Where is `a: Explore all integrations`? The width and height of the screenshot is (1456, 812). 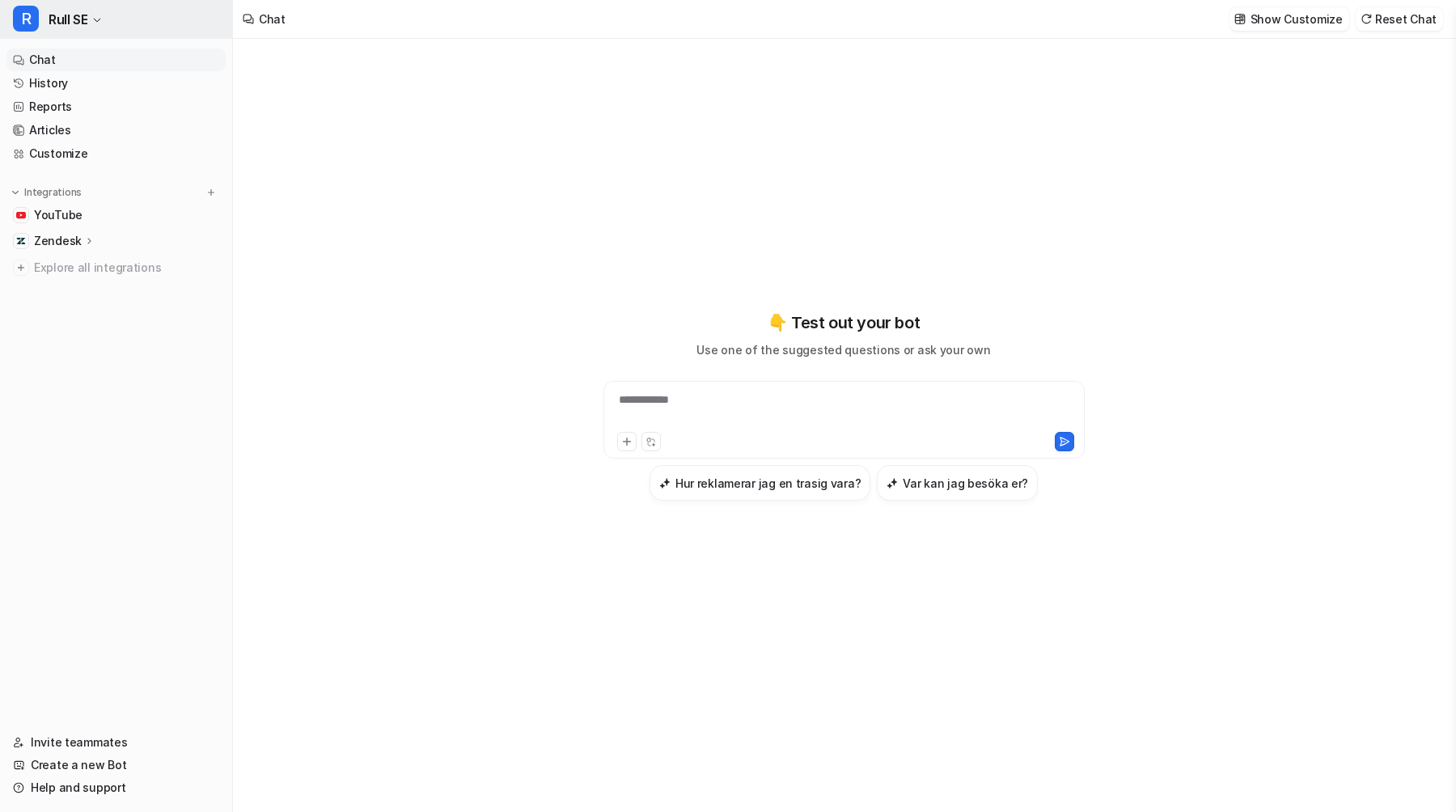
a: Explore all integrations is located at coordinates (116, 267).